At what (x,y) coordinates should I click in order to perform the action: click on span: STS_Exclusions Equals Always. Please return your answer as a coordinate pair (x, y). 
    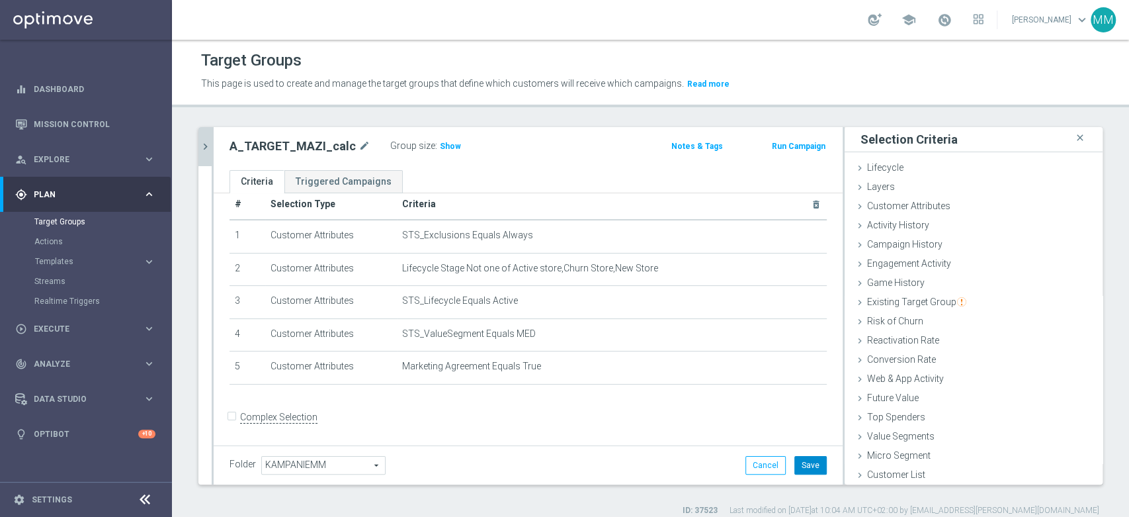
    Looking at the image, I should click on (468, 235).